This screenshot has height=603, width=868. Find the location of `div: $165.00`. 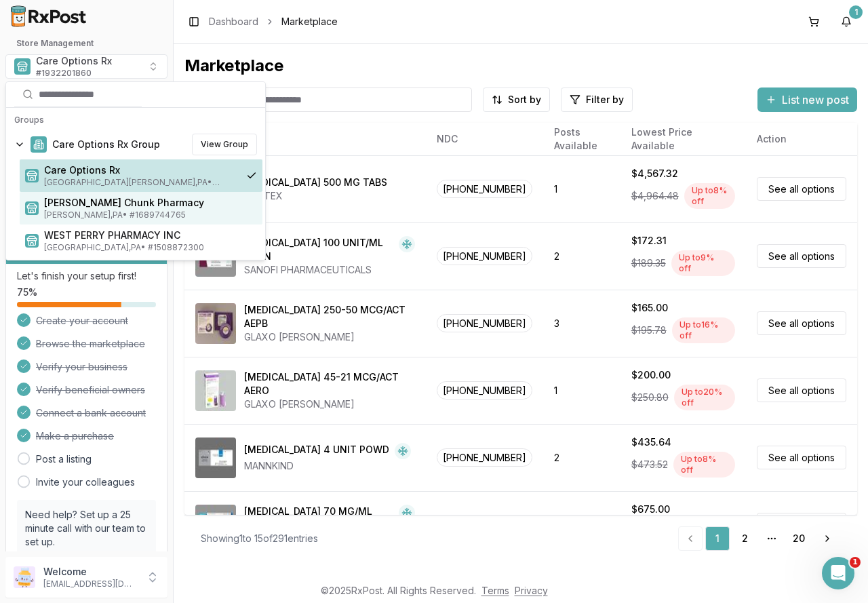

div: $165.00 is located at coordinates (650, 308).